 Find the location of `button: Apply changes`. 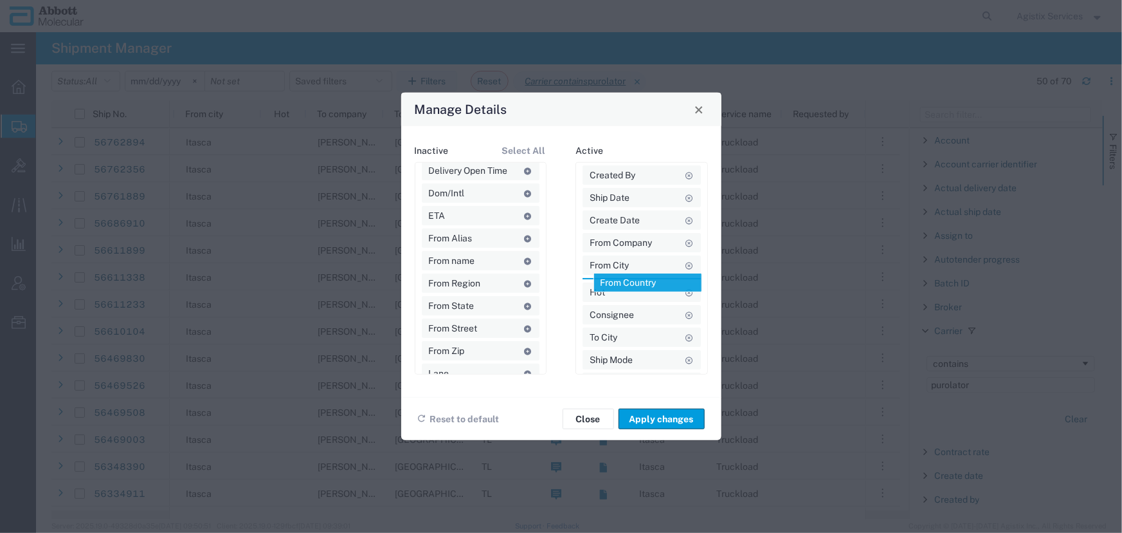

button: Apply changes is located at coordinates (662, 419).